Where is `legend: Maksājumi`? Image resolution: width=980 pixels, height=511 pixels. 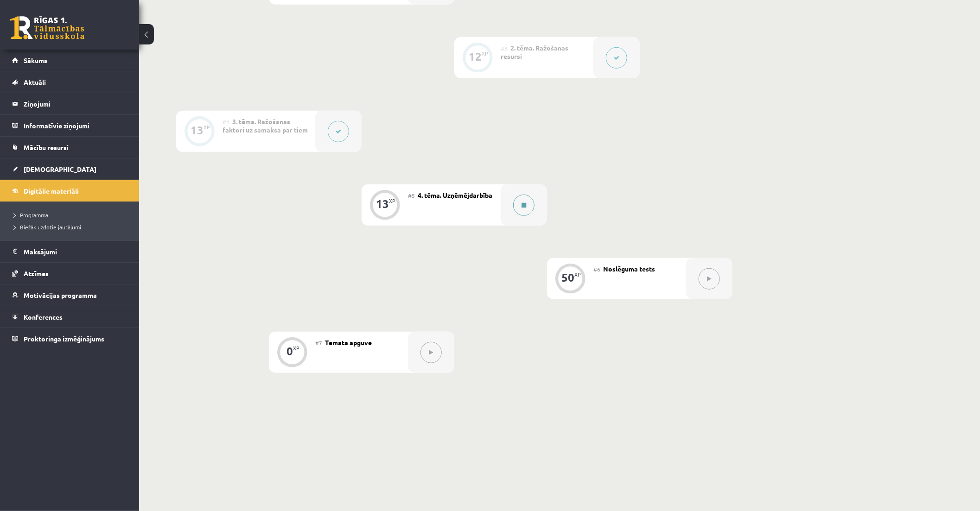 legend: Maksājumi is located at coordinates (76, 252).